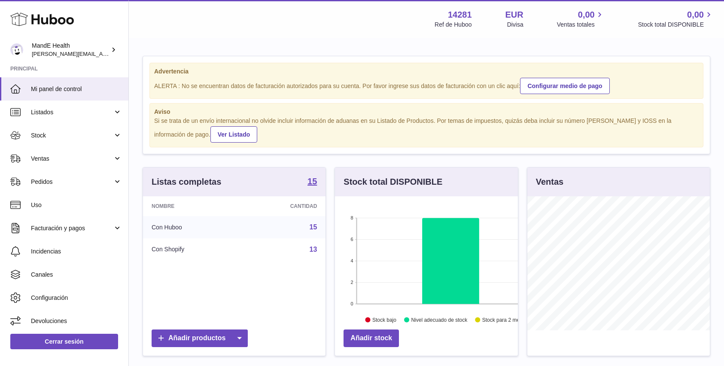  I want to click on span: Devoluciones, so click(76, 321).